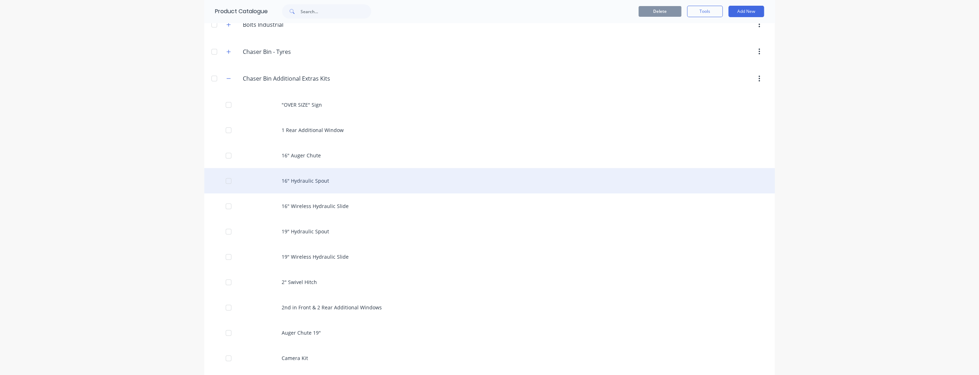 The image size is (979, 375). Describe the element at coordinates (490, 180) in the screenshot. I see `div: 16" Hydraulic Spout` at that location.